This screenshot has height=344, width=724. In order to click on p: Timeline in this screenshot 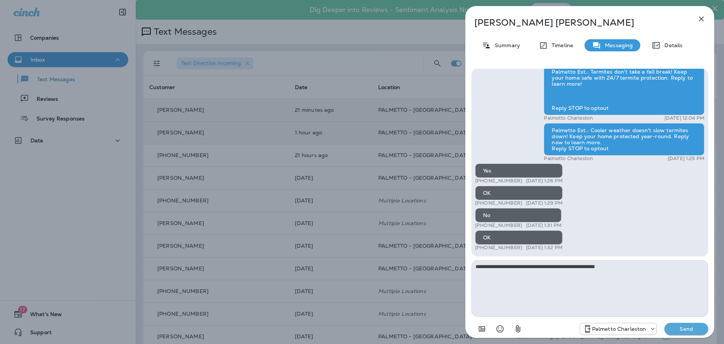, I will do `click(561, 45)`.